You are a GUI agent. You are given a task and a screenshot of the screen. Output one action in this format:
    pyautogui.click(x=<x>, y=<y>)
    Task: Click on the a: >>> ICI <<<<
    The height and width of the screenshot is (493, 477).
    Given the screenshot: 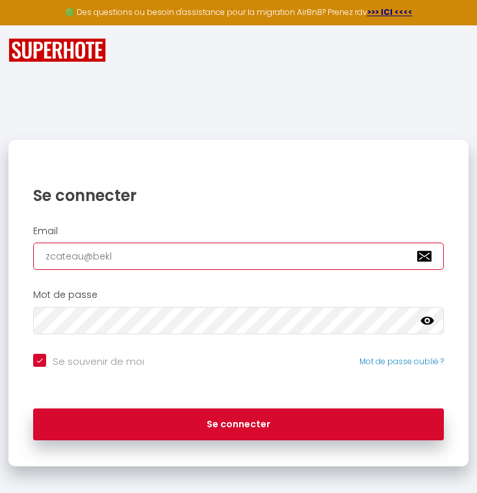 What is the action you would take?
    pyautogui.click(x=390, y=12)
    